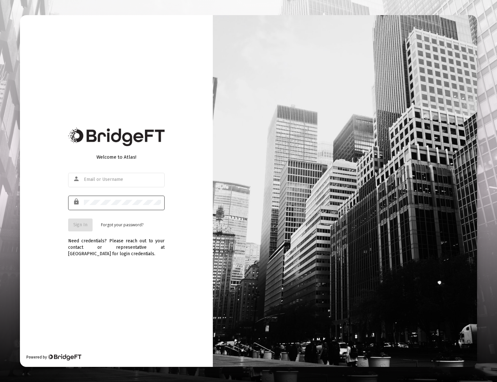  What do you see at coordinates (80, 224) in the screenshot?
I see `span: Sign In` at bounding box center [80, 224].